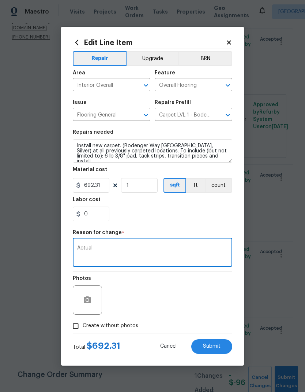 The height and width of the screenshot is (392, 305). I want to click on button: BRN, so click(205, 59).